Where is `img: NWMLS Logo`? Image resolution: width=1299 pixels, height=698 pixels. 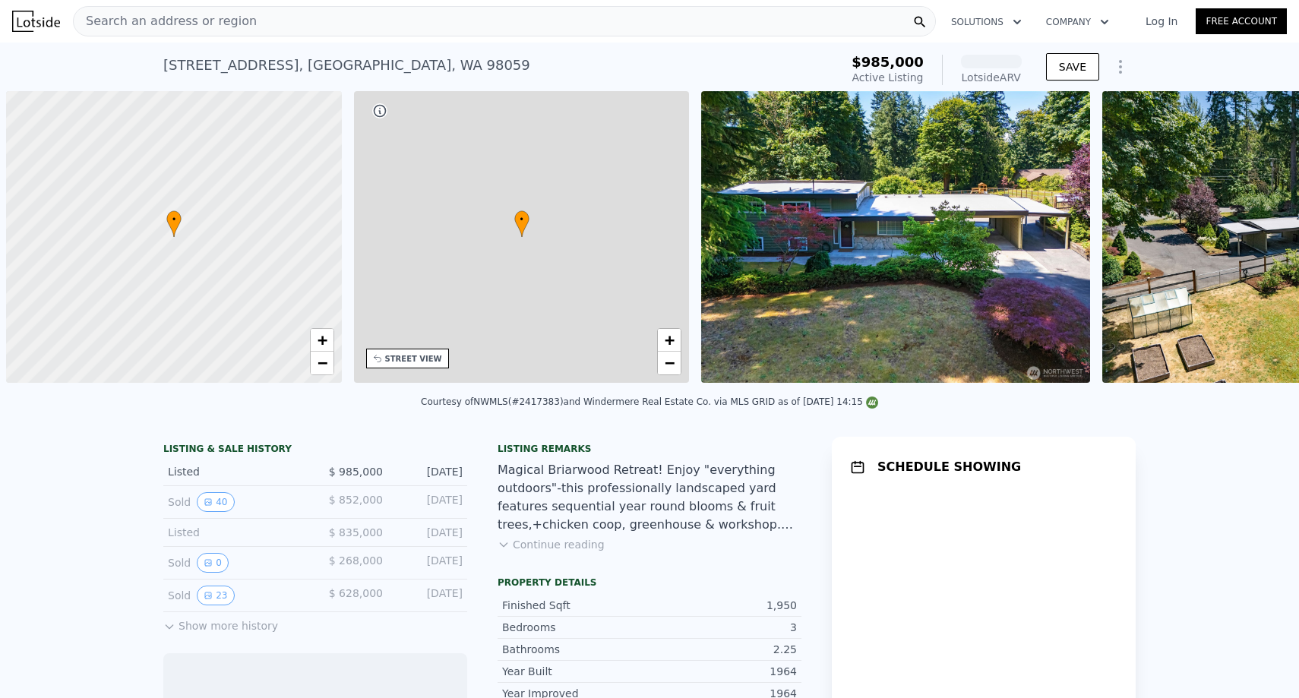
img: NWMLS Logo is located at coordinates (872, 403).